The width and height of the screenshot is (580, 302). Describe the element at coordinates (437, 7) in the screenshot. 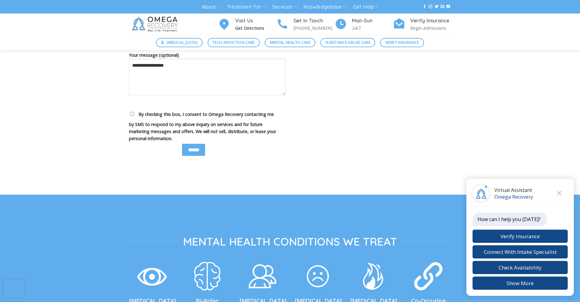

I see `a: Follow on Twitter` at that location.